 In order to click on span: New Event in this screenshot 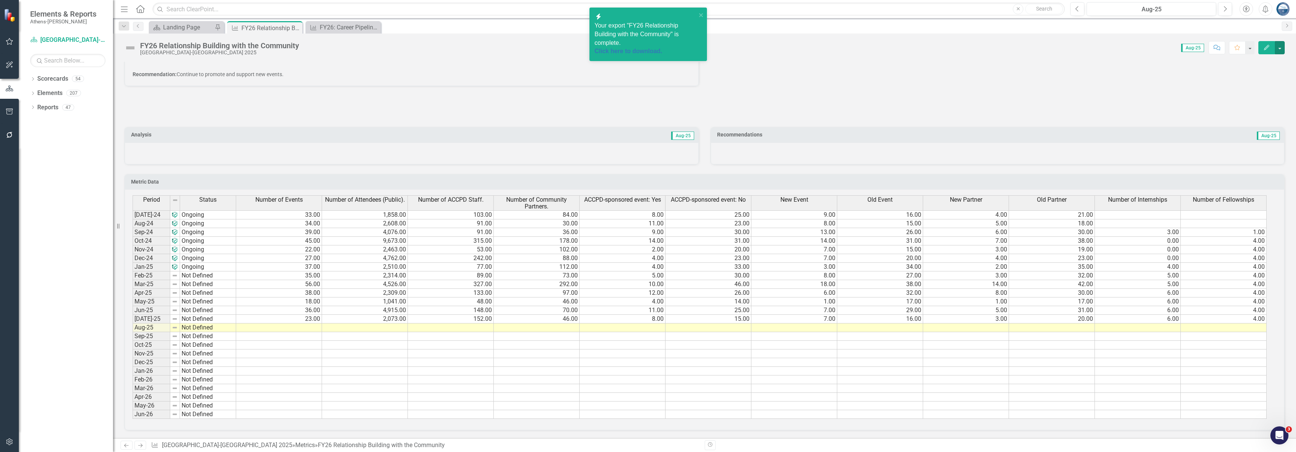, I will do `click(794, 200)`.